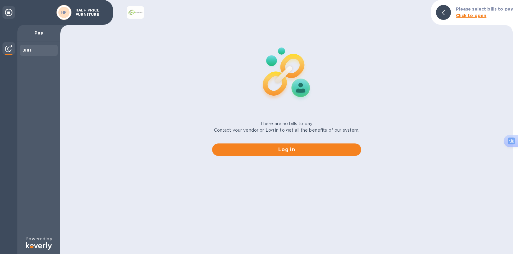  What do you see at coordinates (286, 150) in the screenshot?
I see `button: Log in` at bounding box center [286, 150].